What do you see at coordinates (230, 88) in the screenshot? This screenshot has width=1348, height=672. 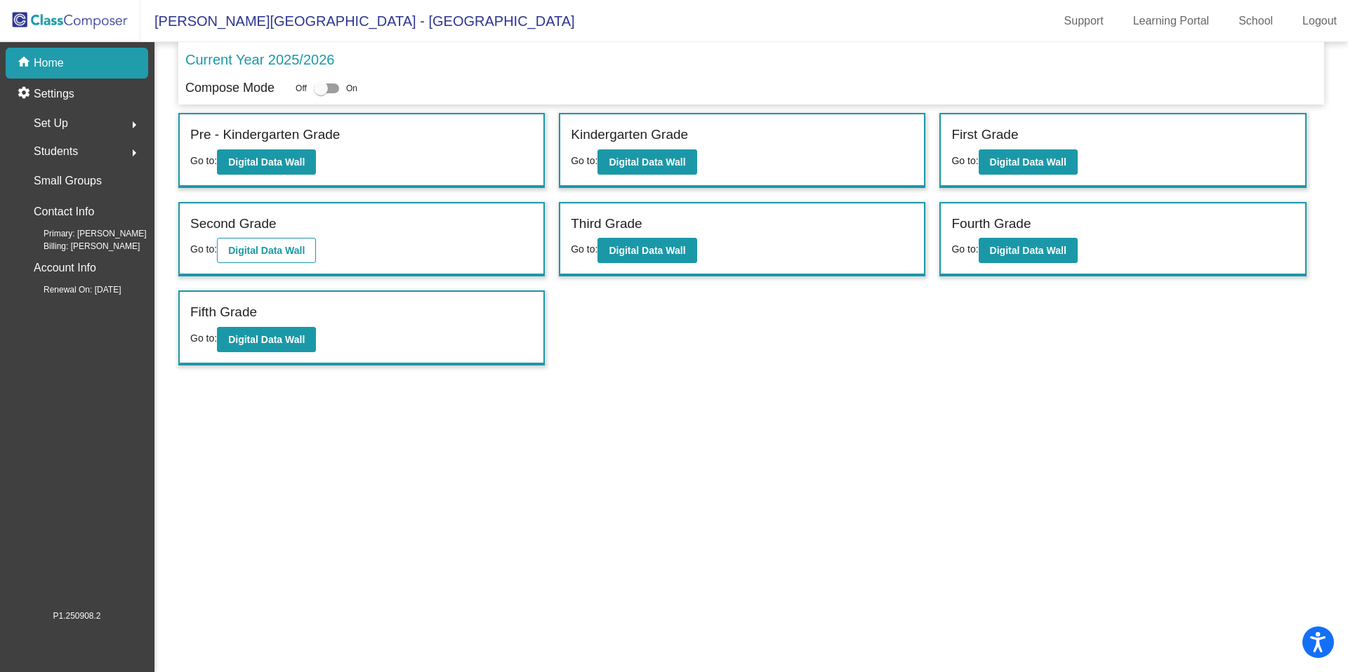 I see `p: Compose Mode` at bounding box center [230, 88].